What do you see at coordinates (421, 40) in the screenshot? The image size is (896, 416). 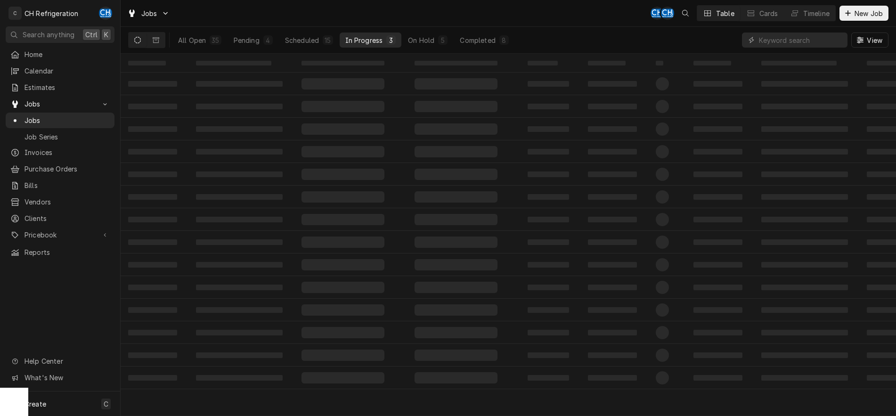 I see `div: On Hold` at bounding box center [421, 40].